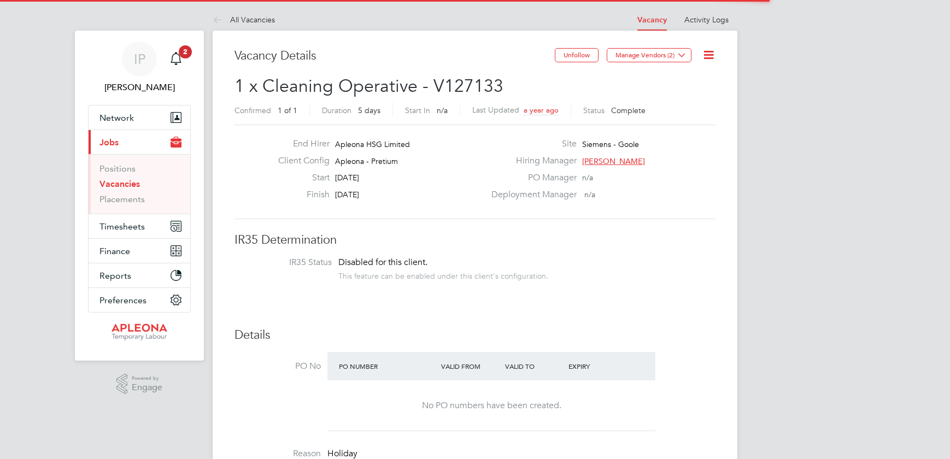  I want to click on button: Unfollow, so click(576, 55).